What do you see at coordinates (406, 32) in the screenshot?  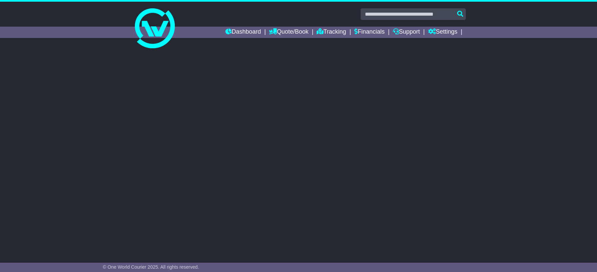 I see `a: Support` at bounding box center [406, 32].